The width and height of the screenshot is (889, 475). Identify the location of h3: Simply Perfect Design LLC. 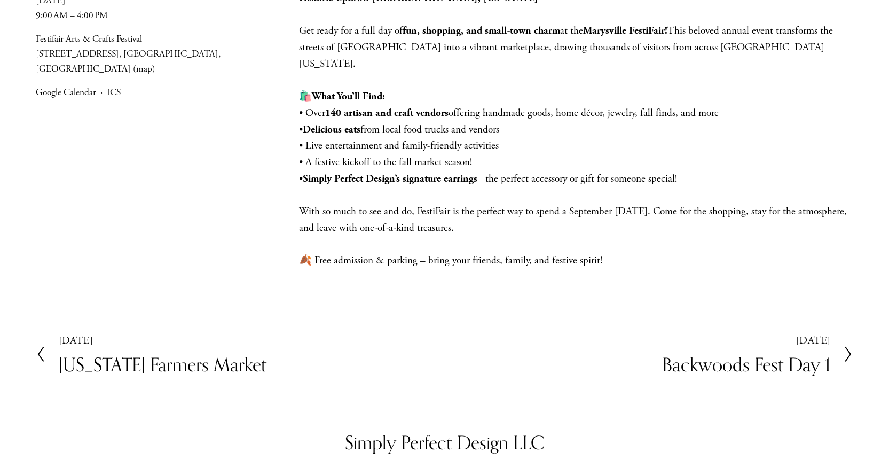
(444, 442).